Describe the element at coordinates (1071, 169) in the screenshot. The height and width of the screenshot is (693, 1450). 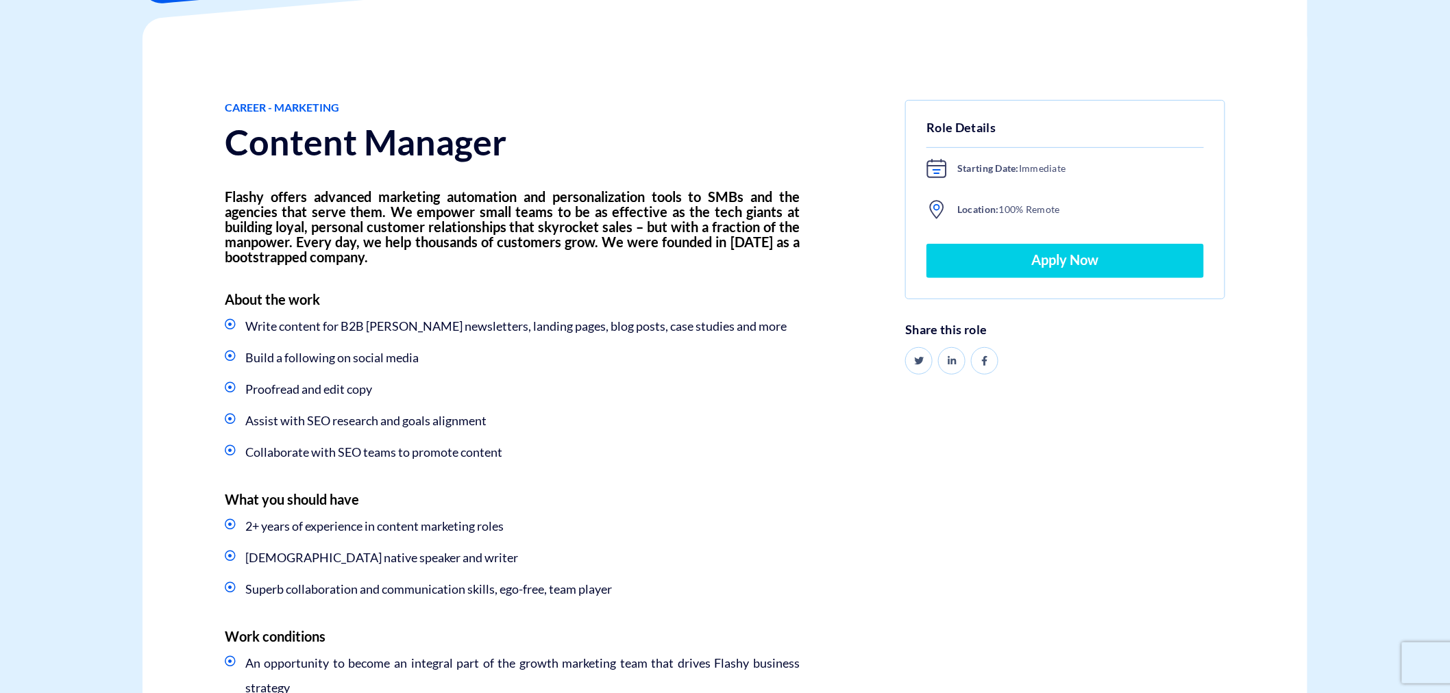
I see `span: Immediate` at that location.